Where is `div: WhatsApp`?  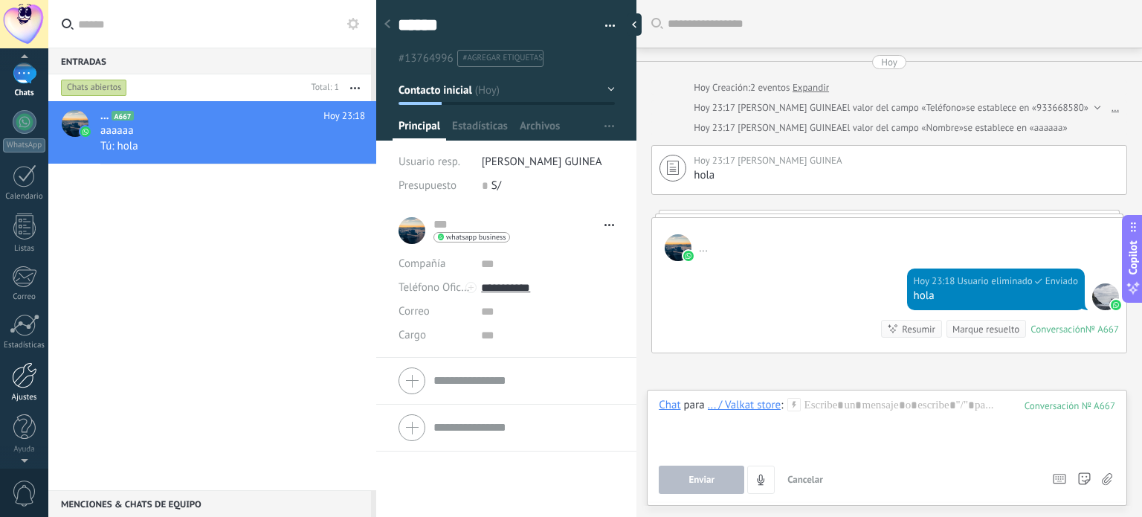 div: WhatsApp is located at coordinates (24, 145).